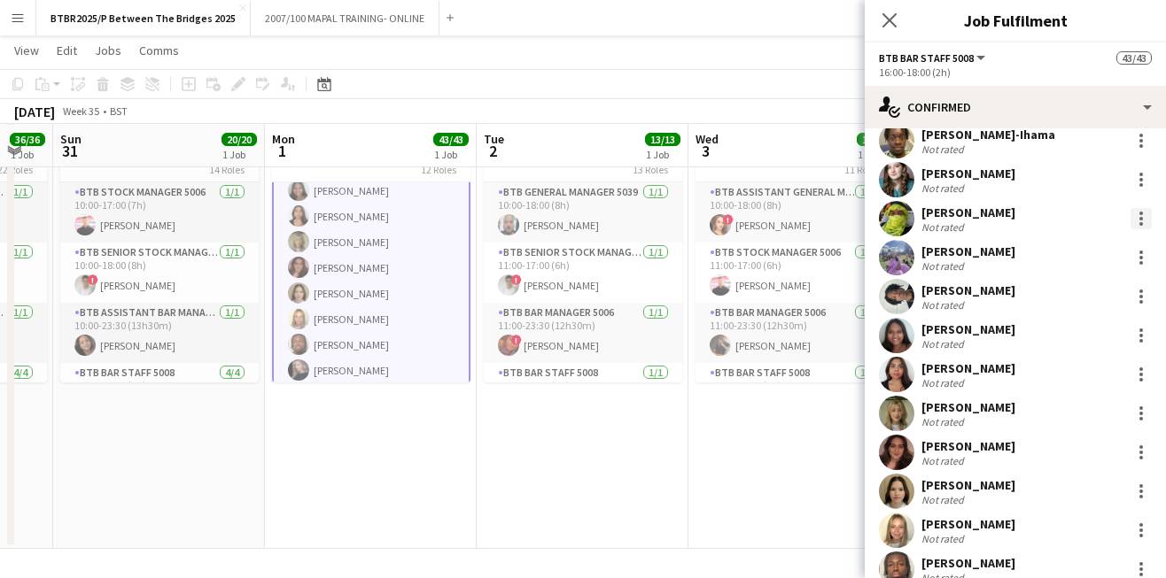 Image resolution: width=1166 pixels, height=578 pixels. Describe the element at coordinates (926, 58) in the screenshot. I see `span: BTB Bar Staff 5008` at that location.